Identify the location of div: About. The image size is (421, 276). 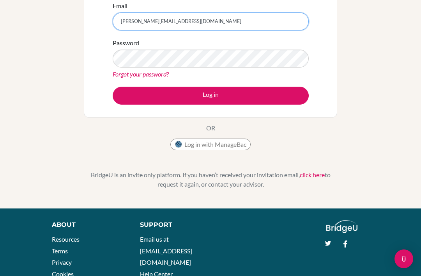
(87, 225).